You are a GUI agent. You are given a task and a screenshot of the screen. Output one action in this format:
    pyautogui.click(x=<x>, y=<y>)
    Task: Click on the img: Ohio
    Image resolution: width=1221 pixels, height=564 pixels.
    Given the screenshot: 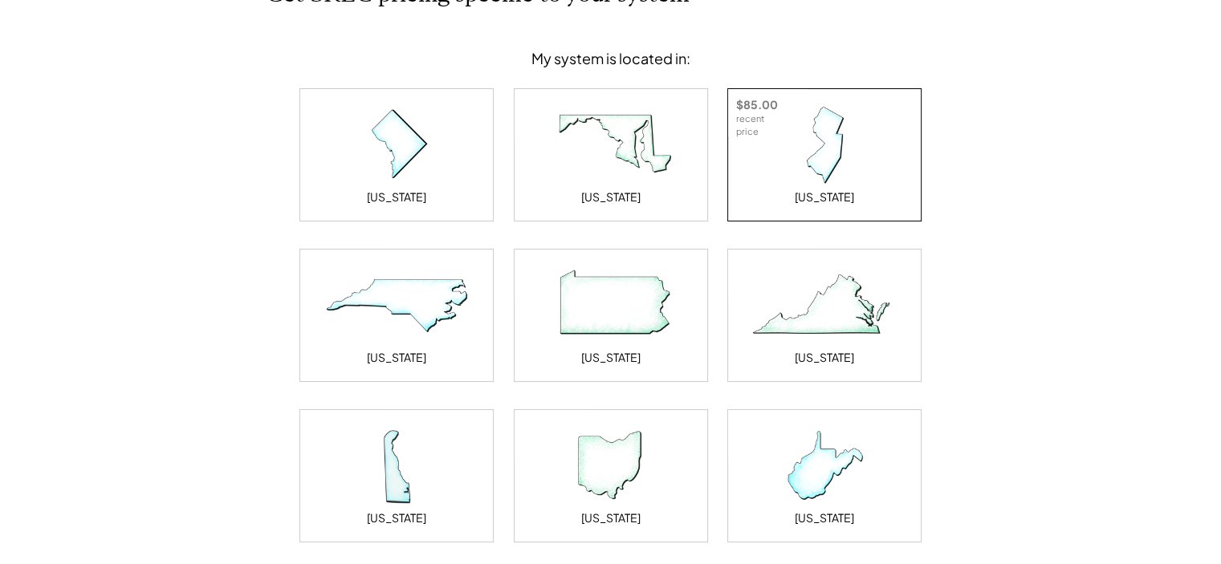 What is the action you would take?
    pyautogui.click(x=611, y=466)
    